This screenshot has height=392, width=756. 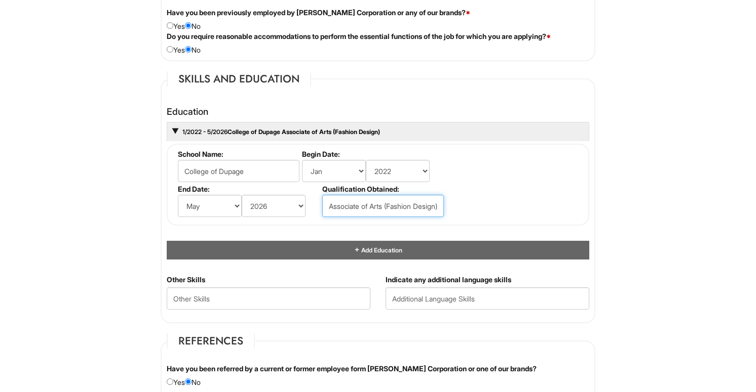 I want to click on label: Begin Date:, so click(x=372, y=154).